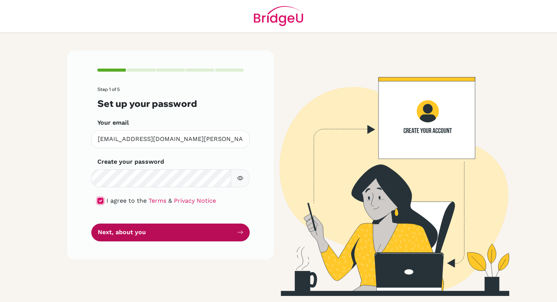  I want to click on span: Step 1 of 5, so click(108, 89).